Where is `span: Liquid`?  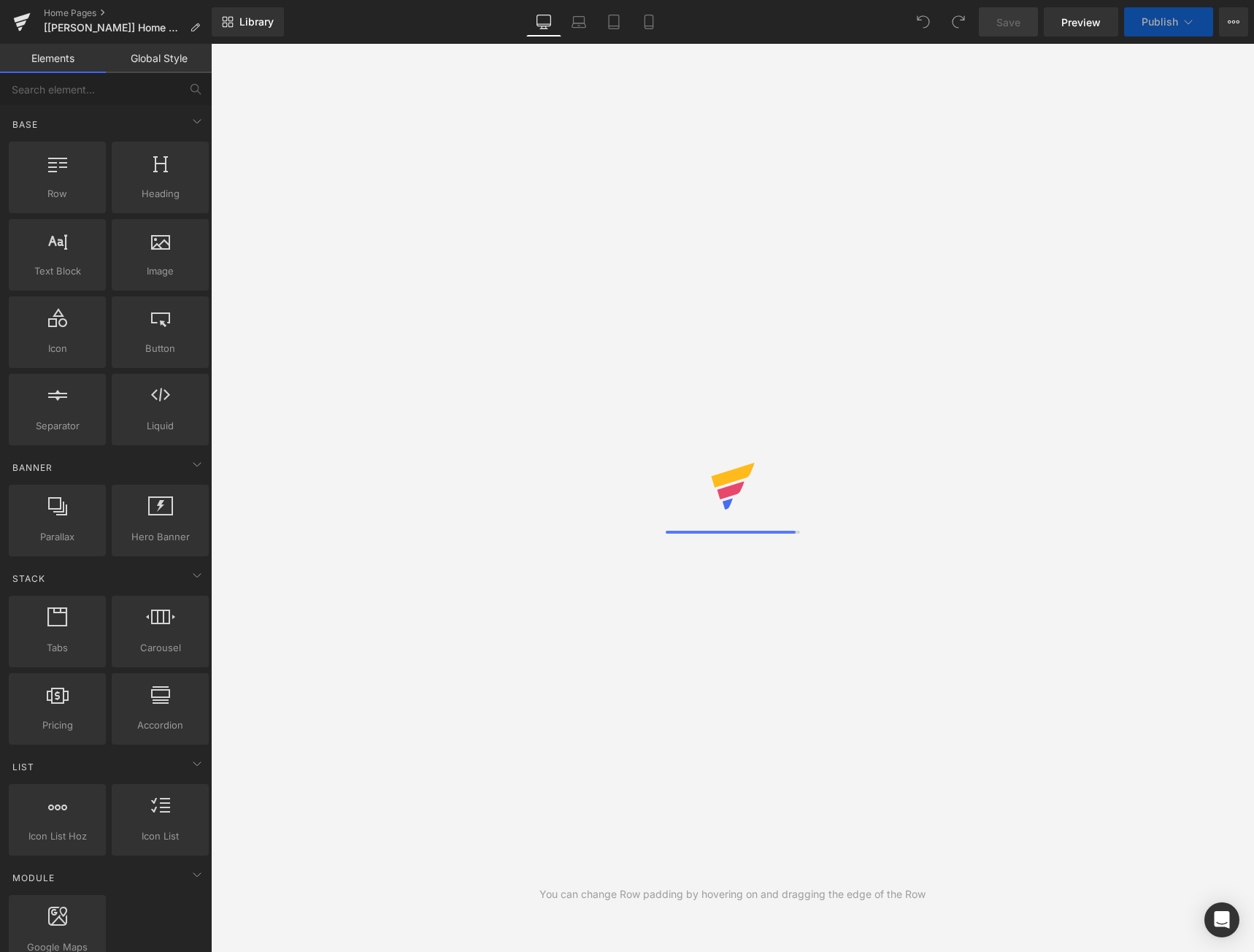
span: Liquid is located at coordinates (160, 426).